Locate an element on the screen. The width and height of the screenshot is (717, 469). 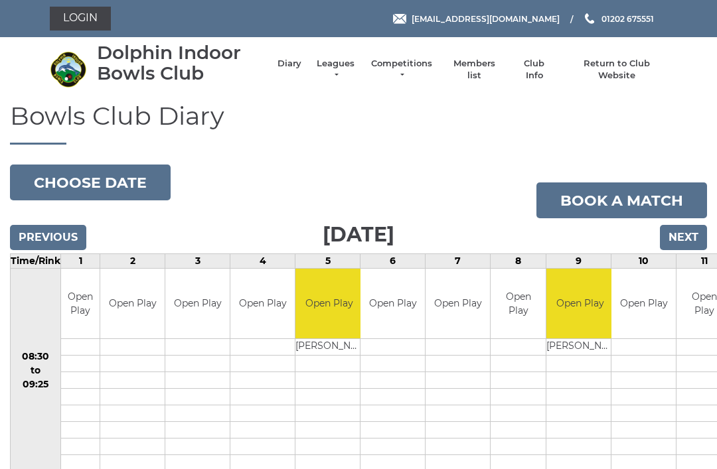
td: 6 is located at coordinates (393, 261).